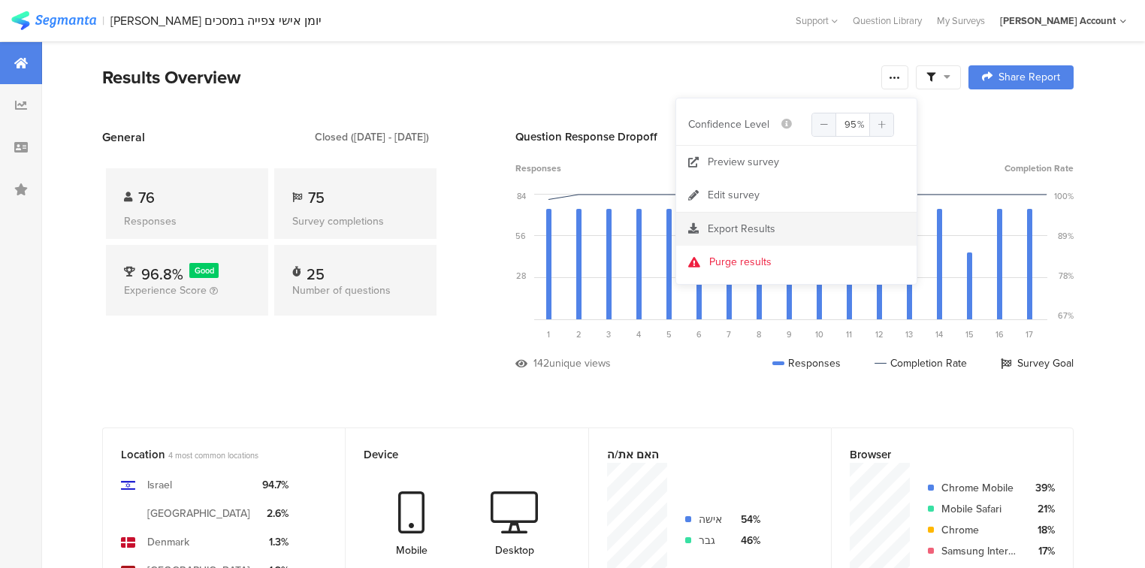 The image size is (1145, 568). What do you see at coordinates (538, 168) in the screenshot?
I see `span: Responses` at bounding box center [538, 168].